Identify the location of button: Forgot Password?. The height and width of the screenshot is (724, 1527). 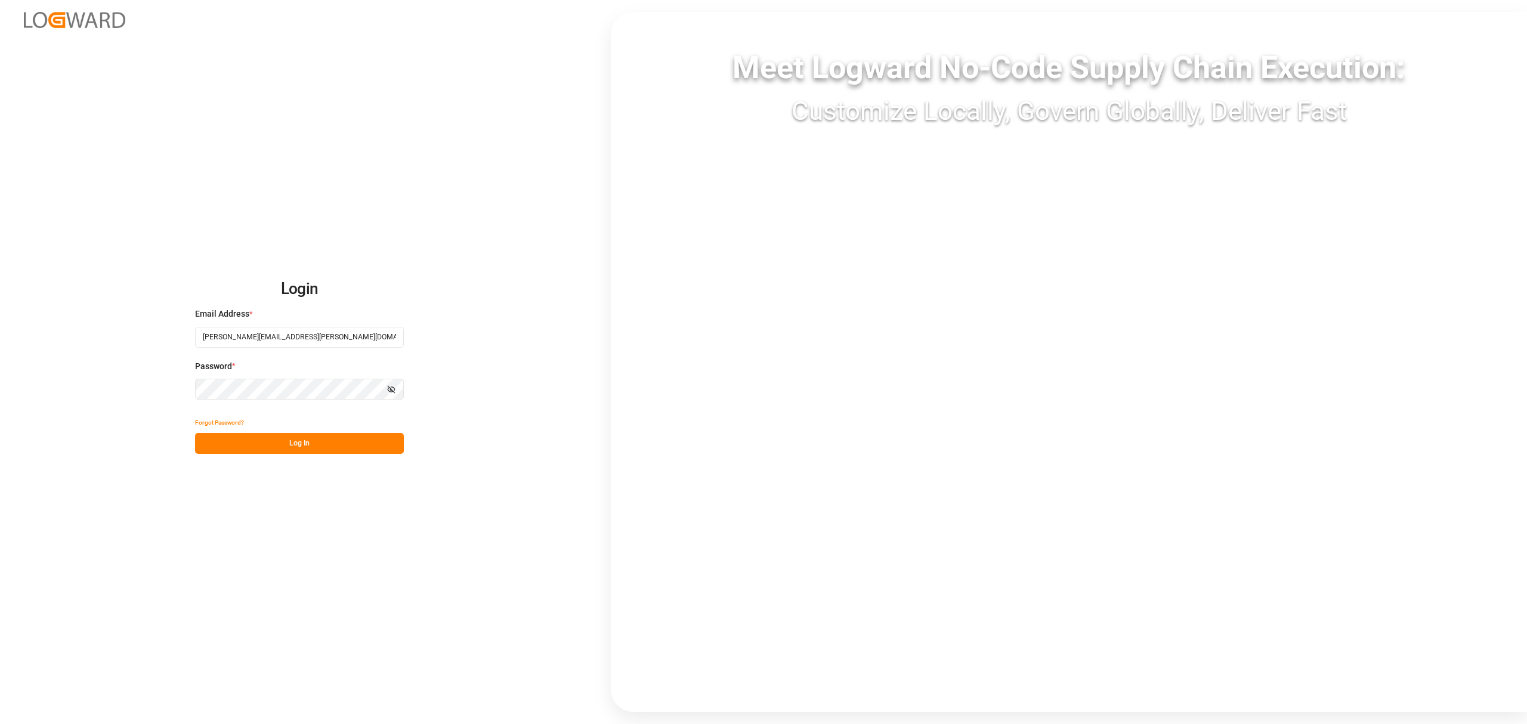
(219, 422).